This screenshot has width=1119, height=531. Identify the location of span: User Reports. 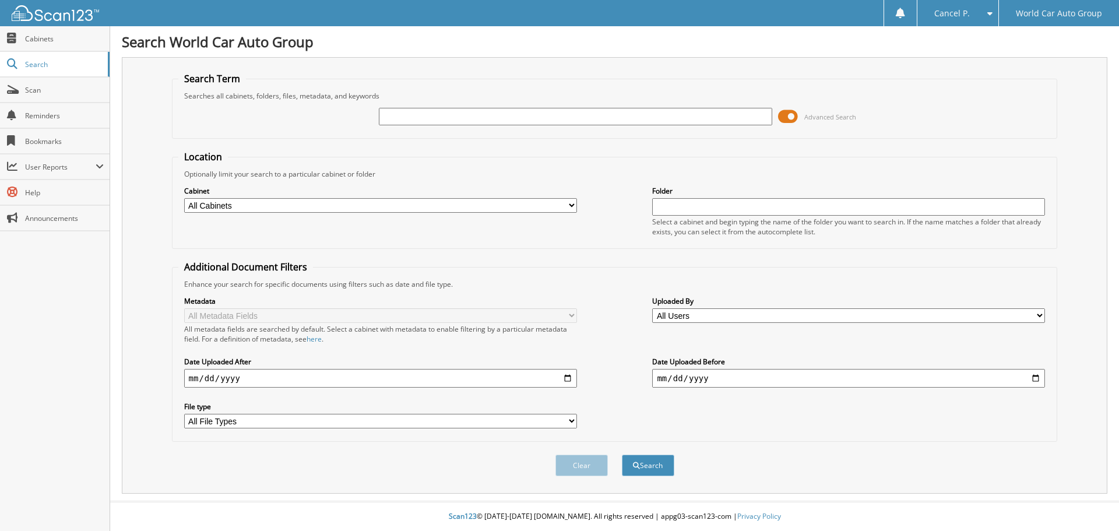
(60, 167).